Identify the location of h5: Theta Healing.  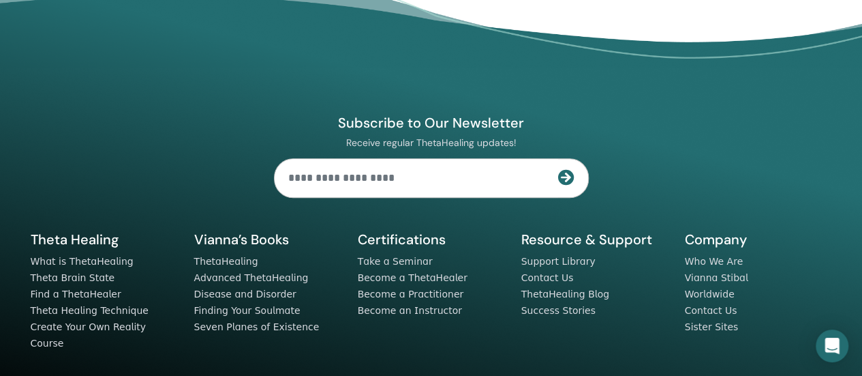
(104, 239).